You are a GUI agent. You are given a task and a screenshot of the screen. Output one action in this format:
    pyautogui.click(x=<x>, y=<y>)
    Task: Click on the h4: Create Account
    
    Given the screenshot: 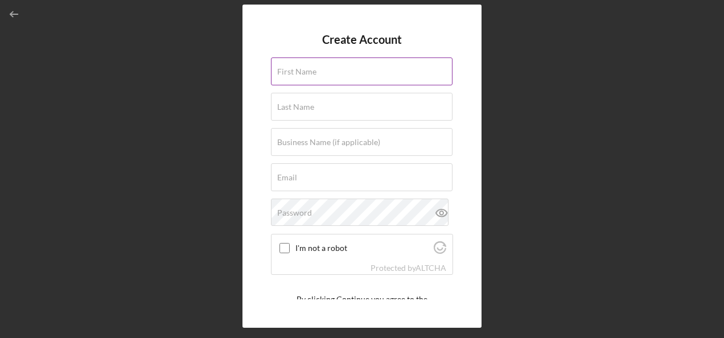 What is the action you would take?
    pyautogui.click(x=362, y=39)
    